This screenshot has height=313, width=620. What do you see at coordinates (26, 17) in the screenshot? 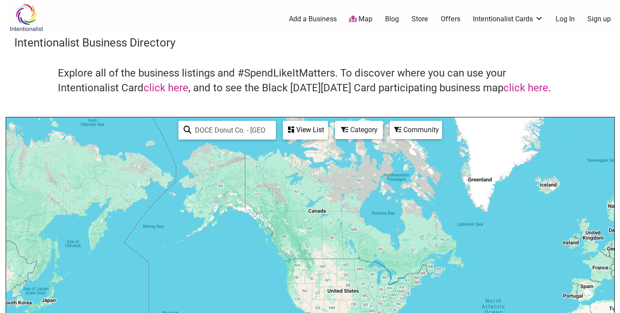
I see `img: Intentionalist` at bounding box center [26, 17].